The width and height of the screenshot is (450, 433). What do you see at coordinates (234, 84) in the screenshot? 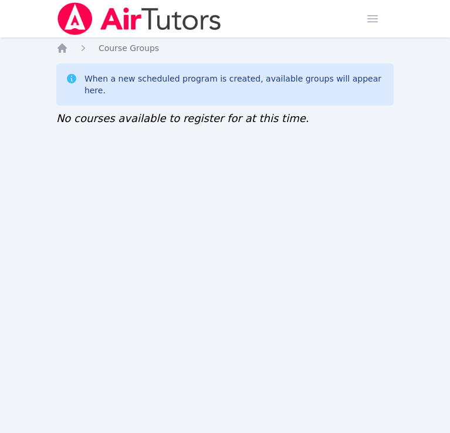
I see `div: When a new scheduled program is created, available groups will appear here.` at bounding box center [234, 84].